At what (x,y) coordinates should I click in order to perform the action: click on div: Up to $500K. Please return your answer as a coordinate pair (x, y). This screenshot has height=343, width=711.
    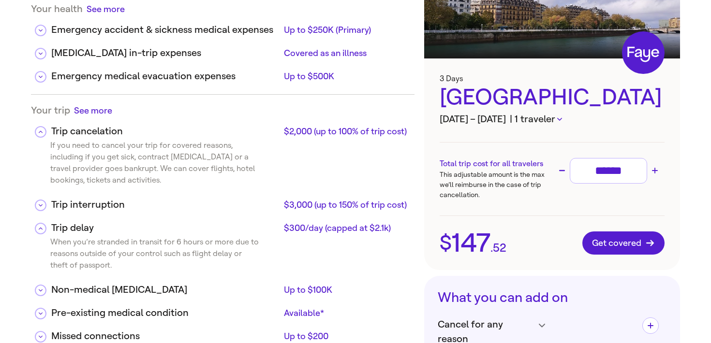
    Looking at the image, I should click on (345, 76).